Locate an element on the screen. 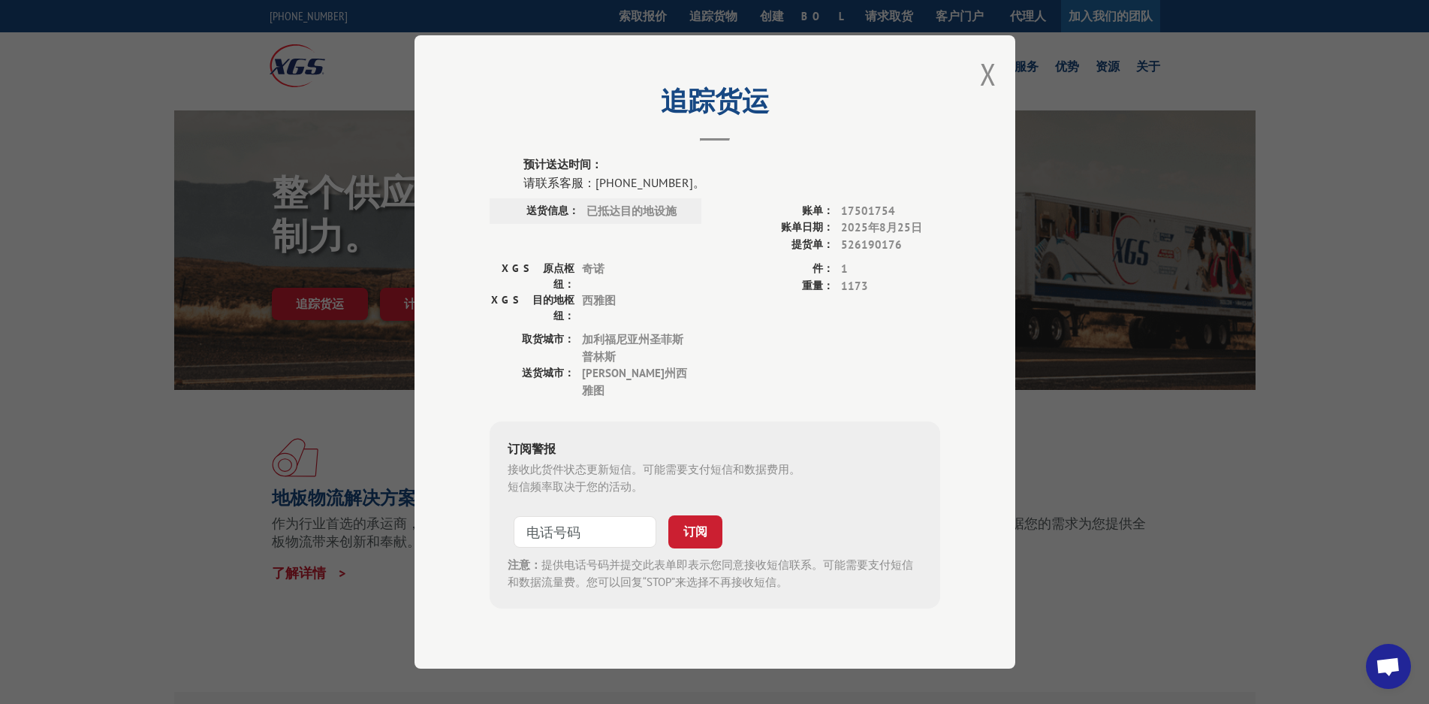 This screenshot has height=704, width=1429. font: 订阅警报 is located at coordinates (532, 448).